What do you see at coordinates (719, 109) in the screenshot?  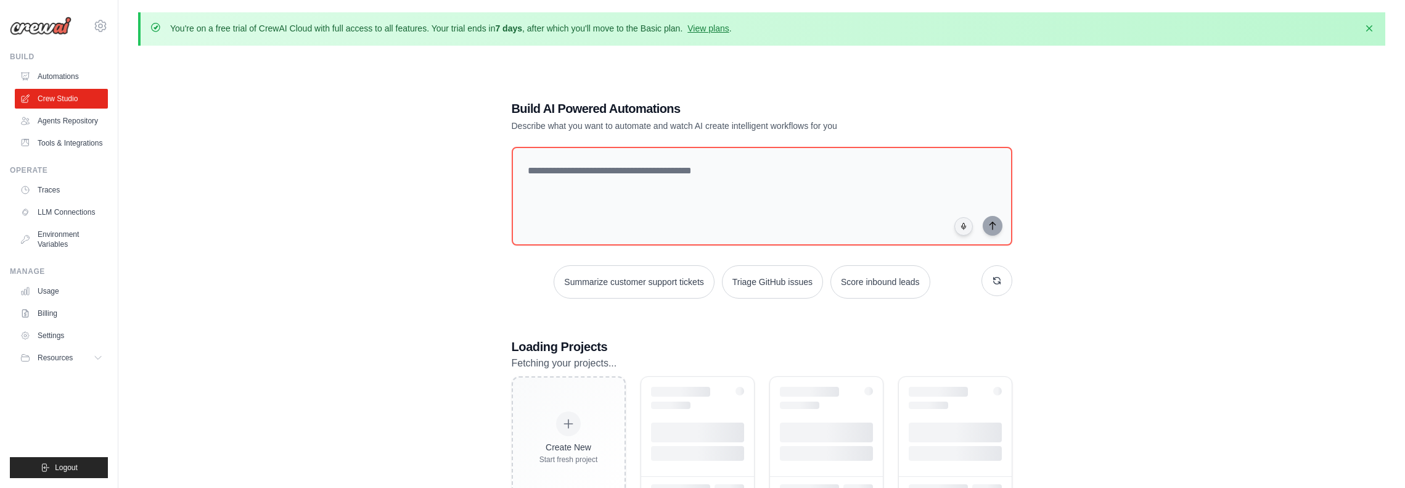 I see `h1: Build AI Powered Automations` at bounding box center [719, 109].